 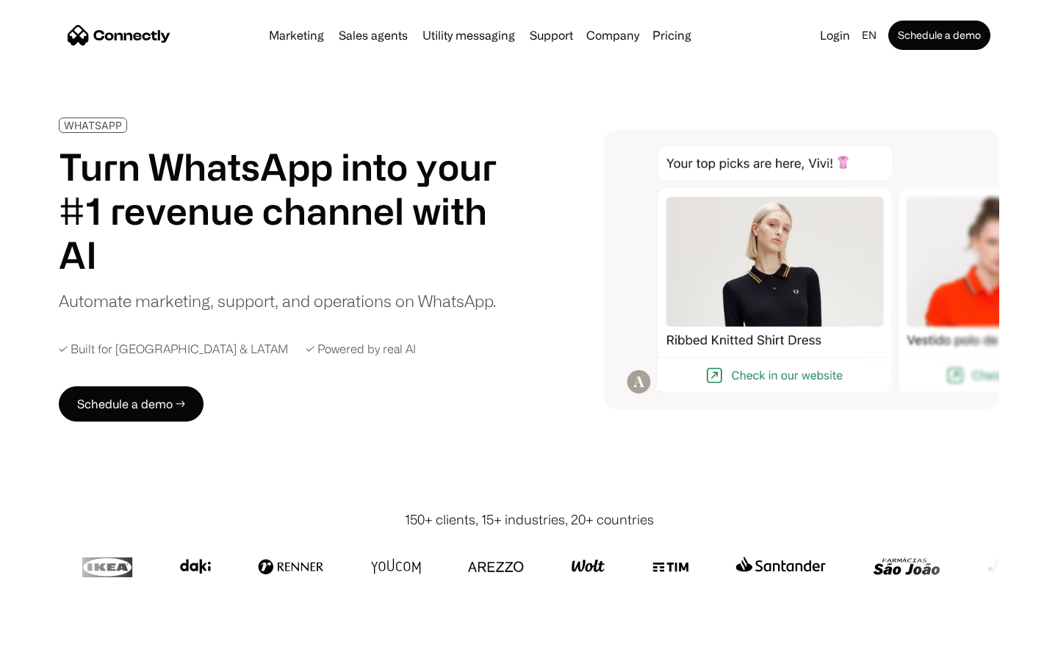 What do you see at coordinates (93, 125) in the screenshot?
I see `div: WHATSAPP` at bounding box center [93, 125].